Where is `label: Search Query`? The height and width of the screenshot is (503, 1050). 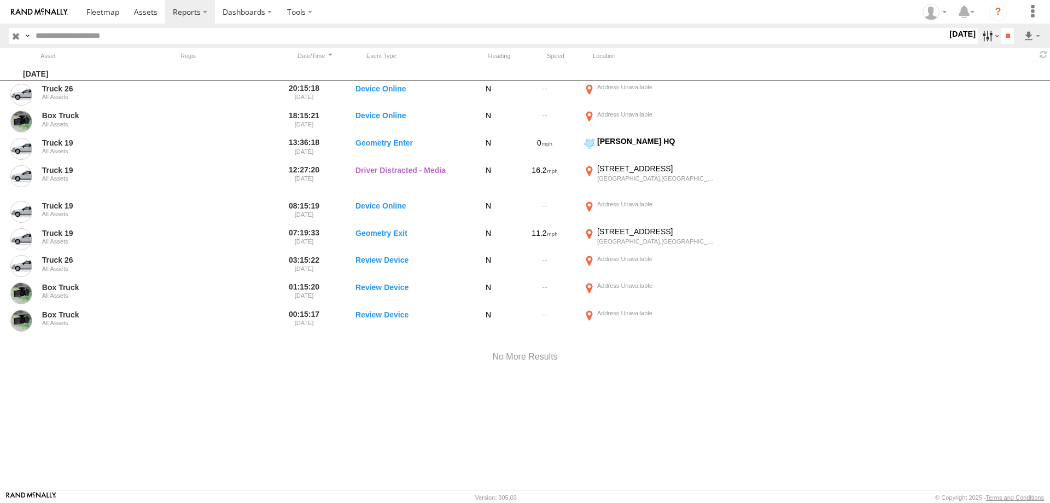
label: Search Query is located at coordinates (27, 36).